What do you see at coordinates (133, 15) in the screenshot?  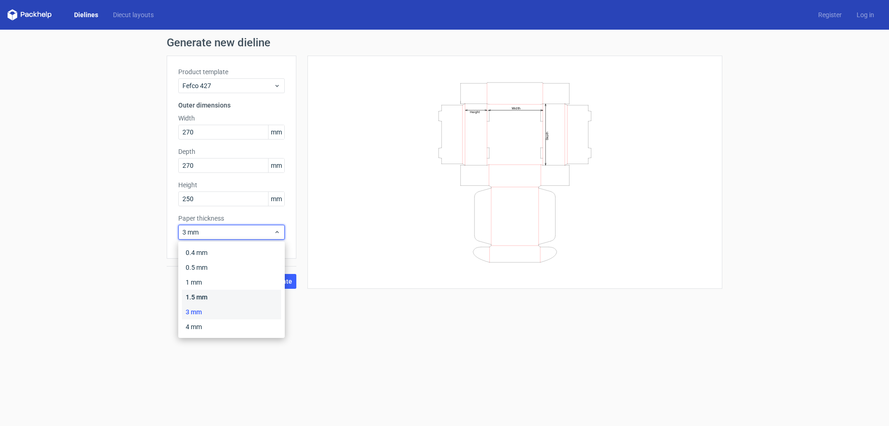 I see `a: Diecut layouts` at bounding box center [133, 15].